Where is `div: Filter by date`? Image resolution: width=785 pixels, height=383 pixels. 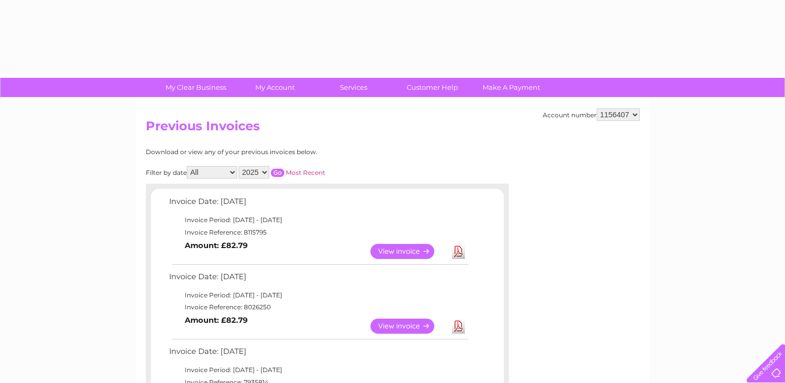
div: Filter by date is located at coordinates (282, 172).